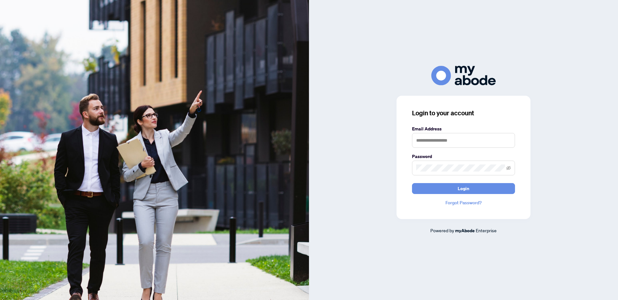 This screenshot has width=618, height=300. I want to click on a: myAbode, so click(464, 231).